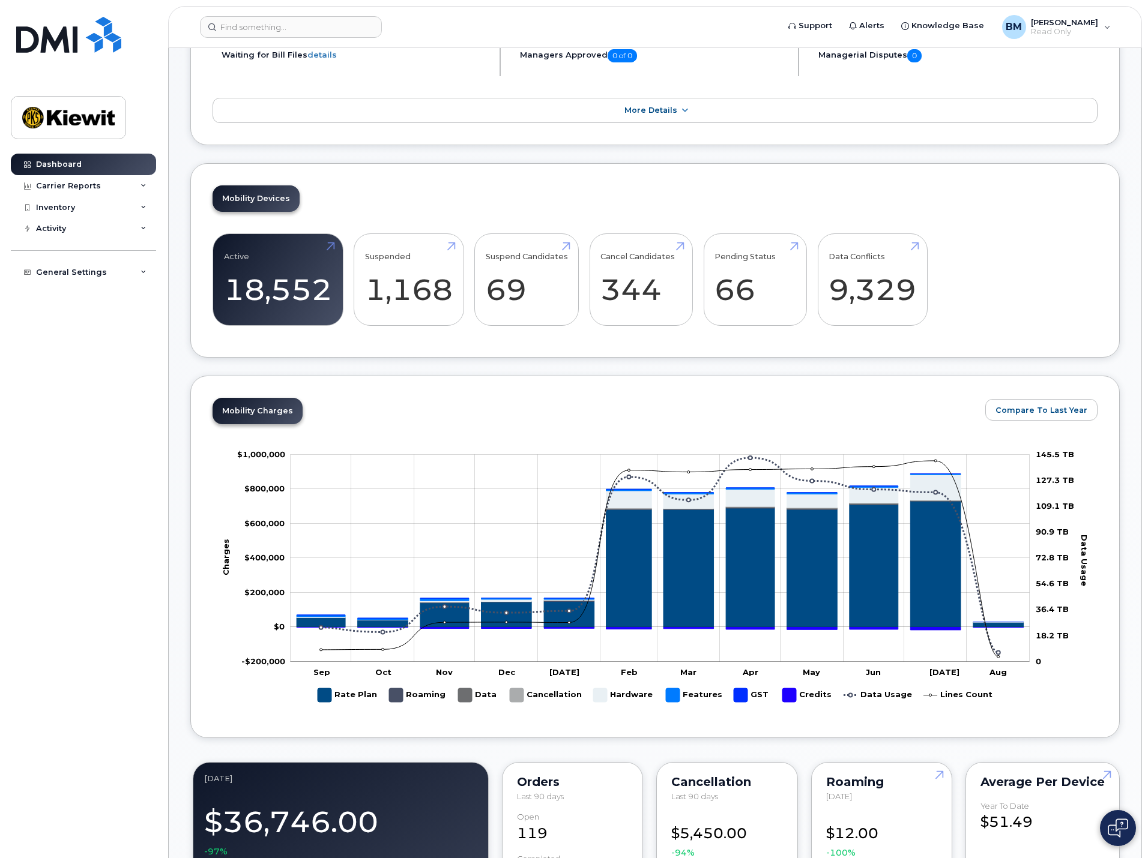 Image resolution: width=1148 pixels, height=858 pixels. Describe the element at coordinates (417, 695) in the screenshot. I see `g: Roaming` at that location.